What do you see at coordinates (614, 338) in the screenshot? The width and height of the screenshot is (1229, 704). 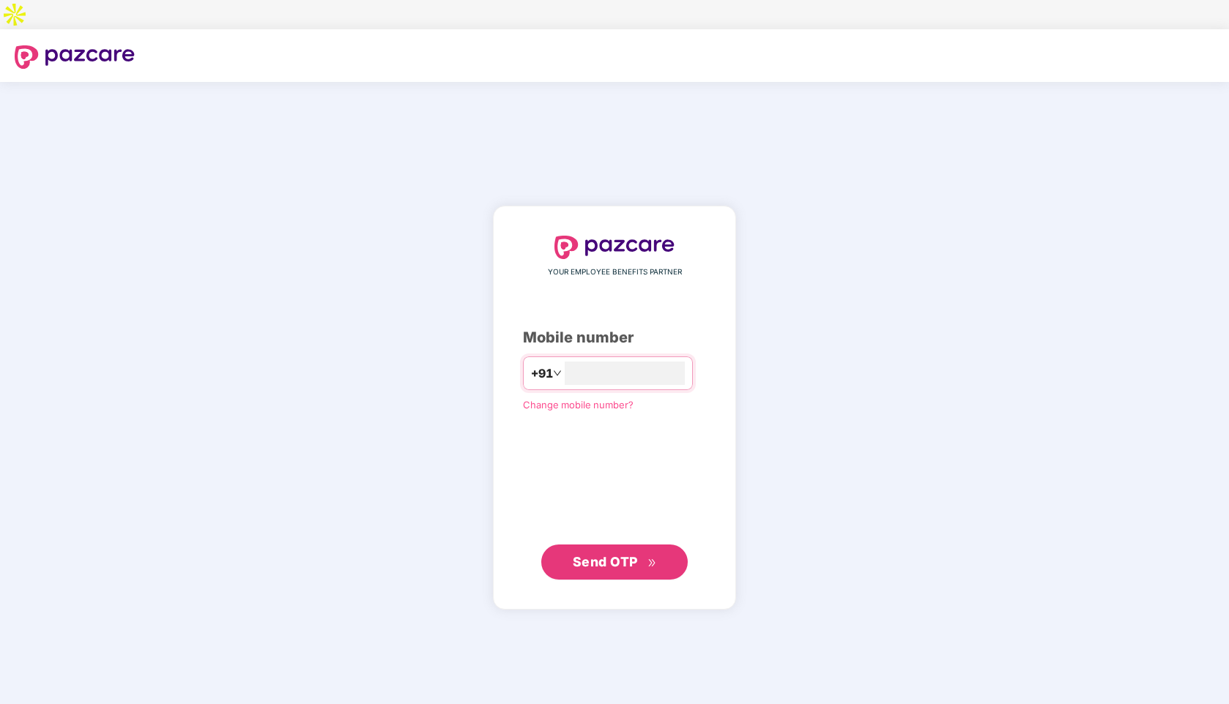 I see `div: Mobile number` at bounding box center [614, 338].